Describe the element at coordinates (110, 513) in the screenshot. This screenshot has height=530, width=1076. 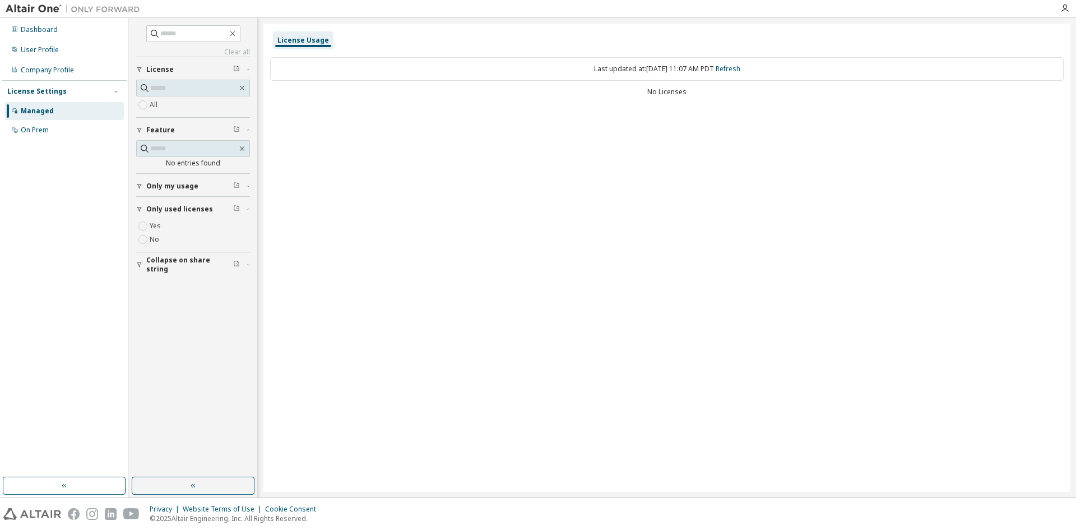
I see `img: linkedin.svg` at that location.